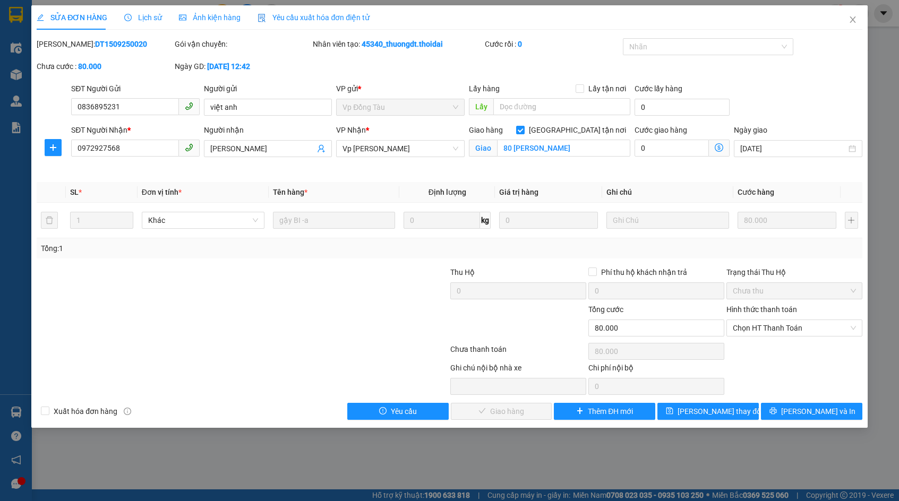  Describe the element at coordinates (383, 412) in the screenshot. I see `span: exclamation-circle` at that location.